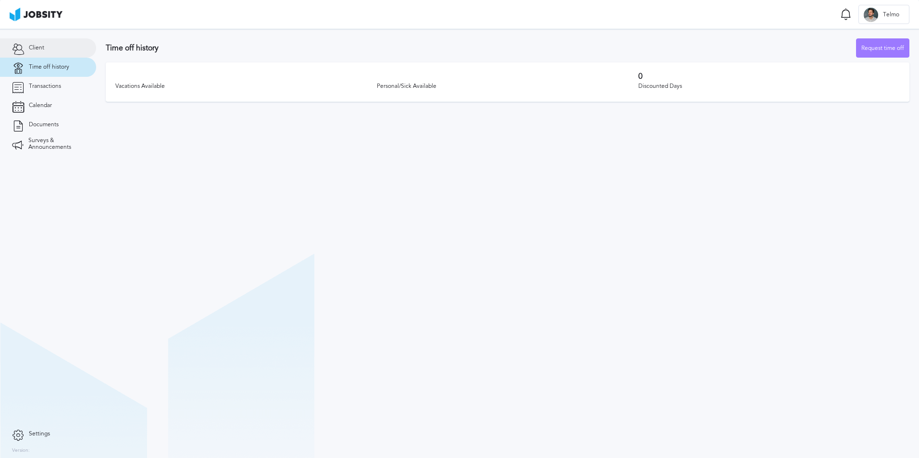  Describe the element at coordinates (882, 49) in the screenshot. I see `div: Request time off` at that location.